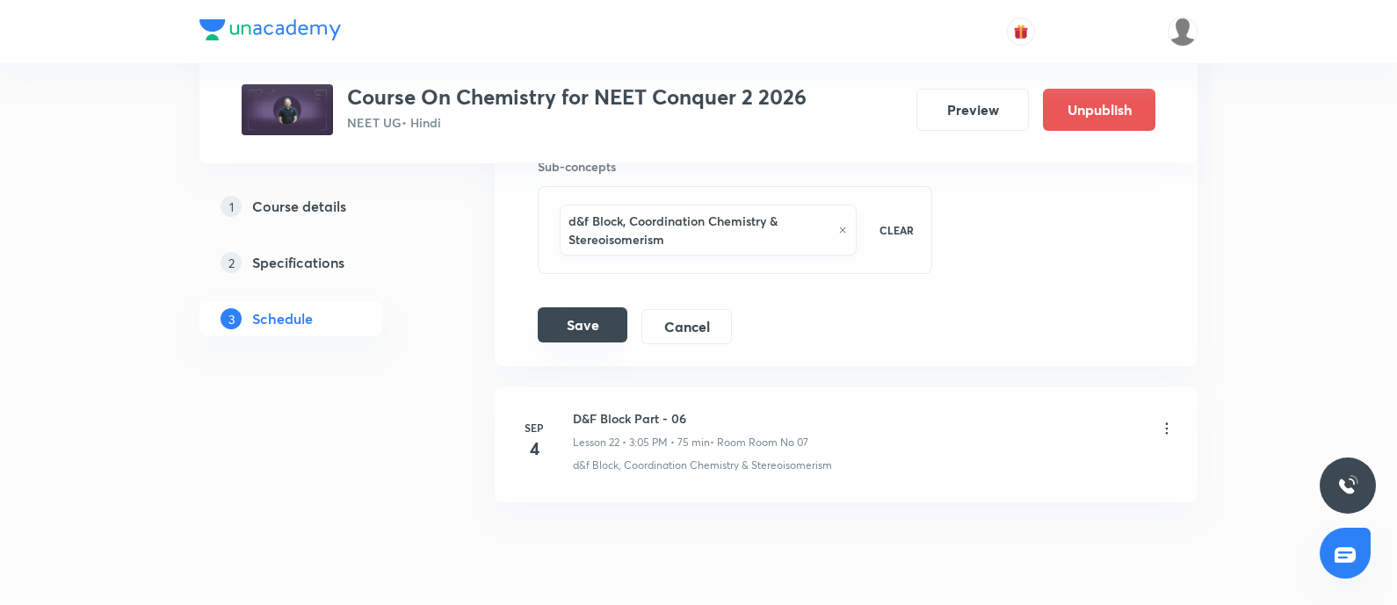  I want to click on a: 2Specifications, so click(319, 263).